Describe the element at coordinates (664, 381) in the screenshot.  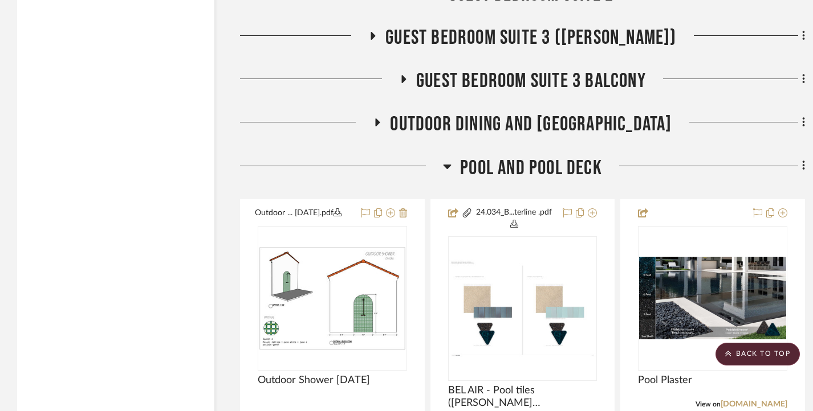
I see `span: Pool Plaster` at that location.